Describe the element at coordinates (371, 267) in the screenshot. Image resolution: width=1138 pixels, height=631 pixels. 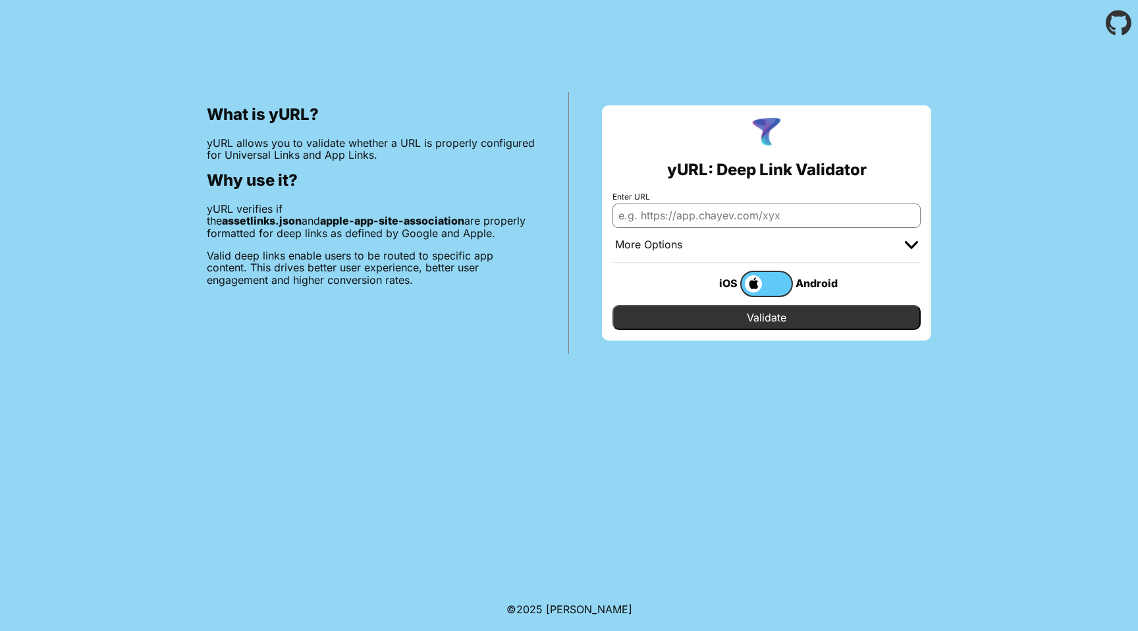
I see `p: Valid deep links enable users to be routed to specific app content. This drives better user exper...` at that location.